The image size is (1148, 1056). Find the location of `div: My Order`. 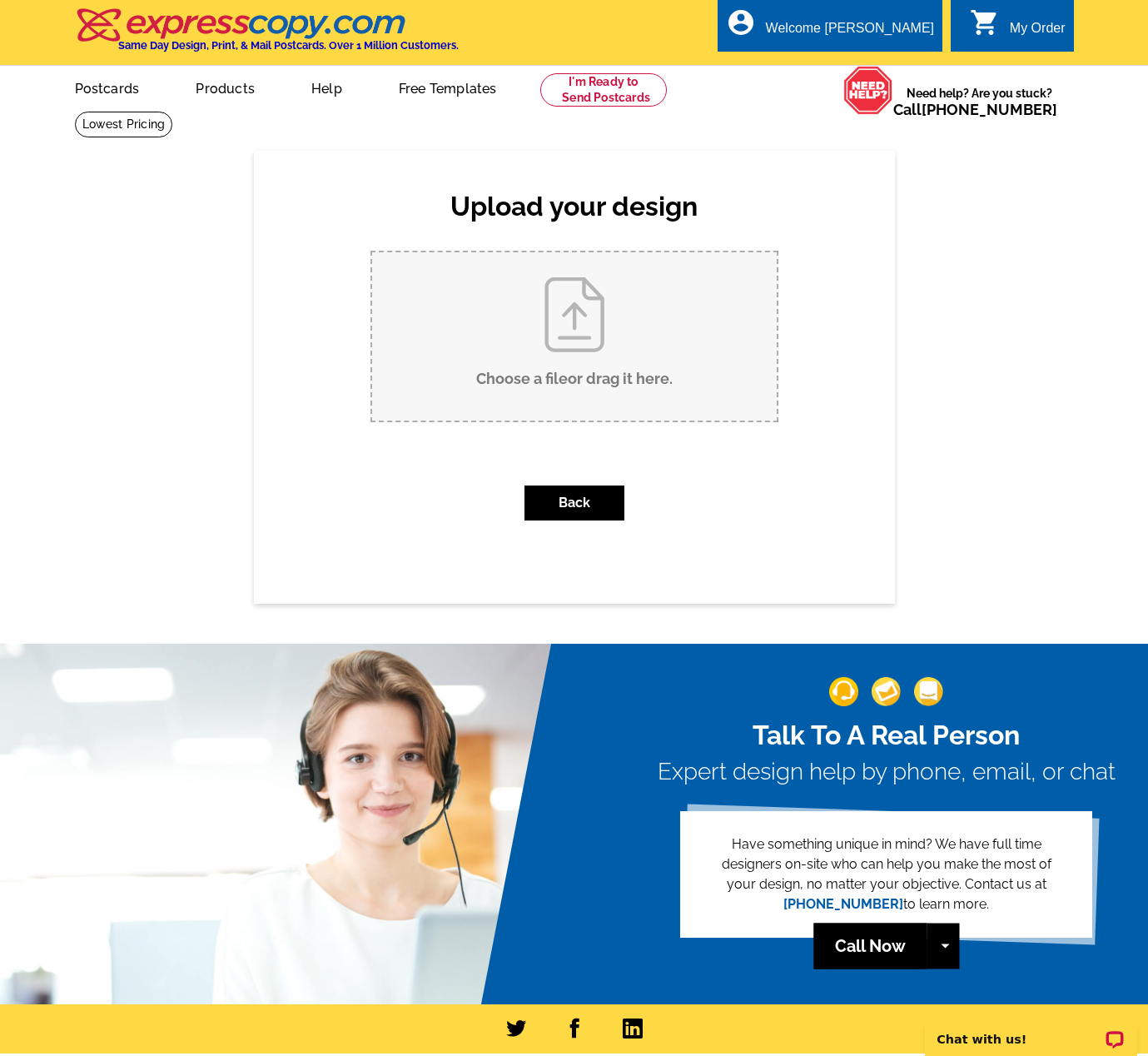

div: My Order is located at coordinates (1037, 33).